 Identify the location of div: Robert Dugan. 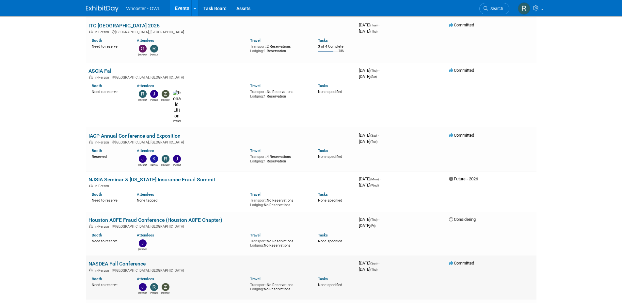
(154, 293).